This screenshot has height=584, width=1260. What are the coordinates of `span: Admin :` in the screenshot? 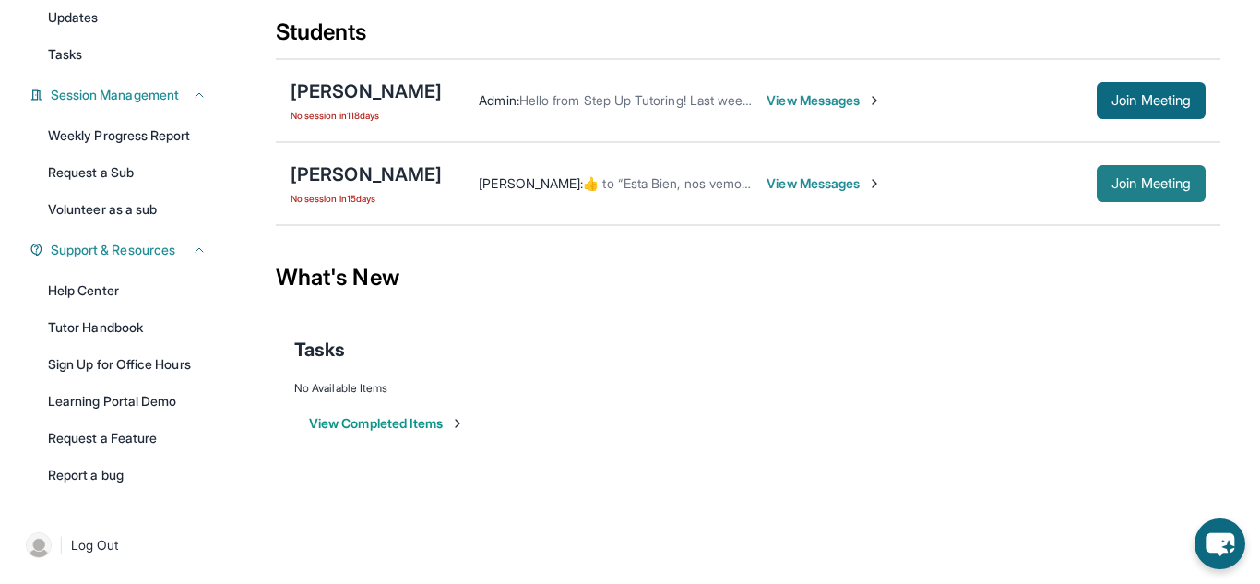 It's located at (498, 100).